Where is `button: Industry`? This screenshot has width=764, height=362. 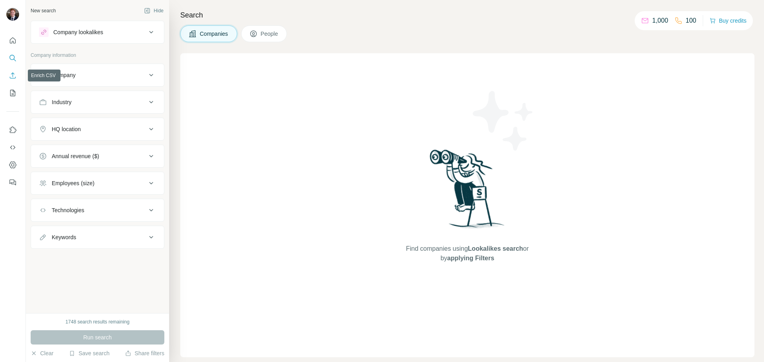 button: Industry is located at coordinates (97, 102).